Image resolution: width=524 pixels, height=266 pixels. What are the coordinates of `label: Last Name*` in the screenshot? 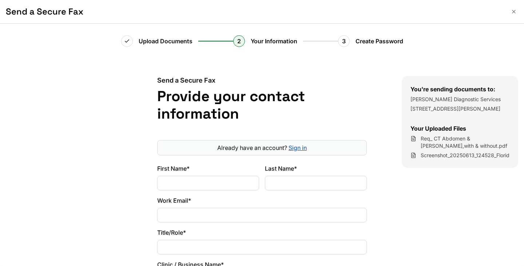 It's located at (316, 168).